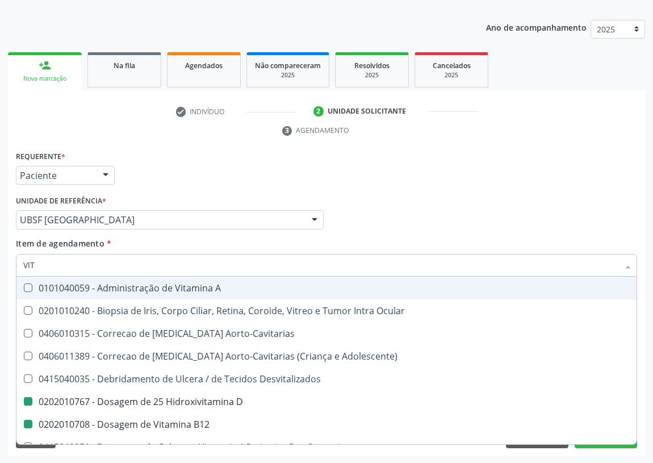  Describe the element at coordinates (327, 447) in the screenshot. I see `div: 0415040051 - Drenagem de Colecoes Viscerais / Cavitarias Por Cateterismo` at that location.